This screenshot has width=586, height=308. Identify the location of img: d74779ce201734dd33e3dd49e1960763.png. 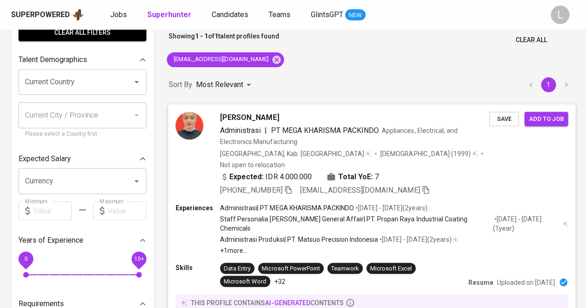
(190, 126).